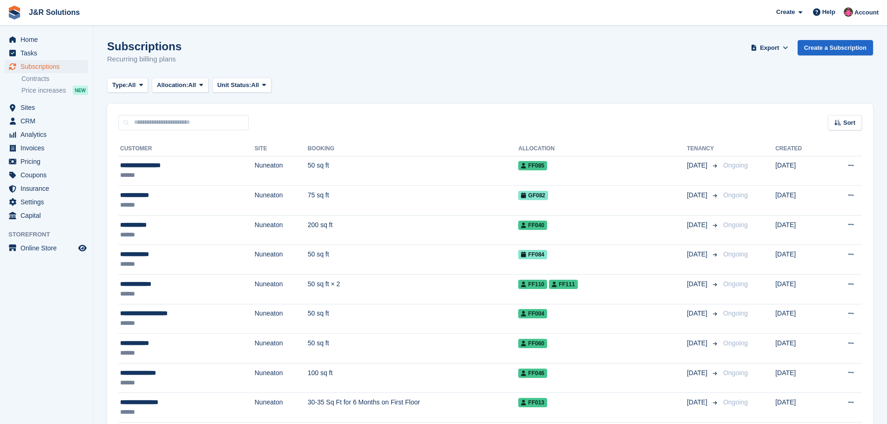 The width and height of the screenshot is (887, 424). Describe the element at coordinates (50, 235) in the screenshot. I see `span: Storefront` at that location.